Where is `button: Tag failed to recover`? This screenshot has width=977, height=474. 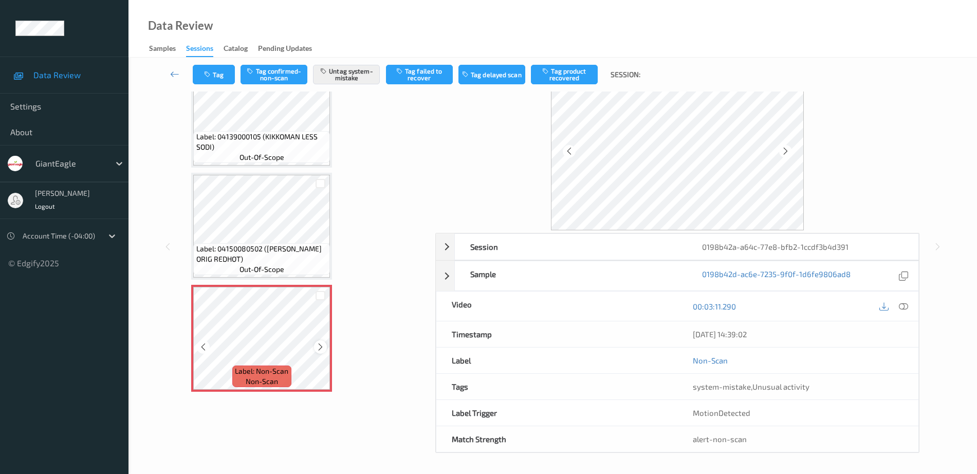
button: Tag failed to recover is located at coordinates (420, 75).